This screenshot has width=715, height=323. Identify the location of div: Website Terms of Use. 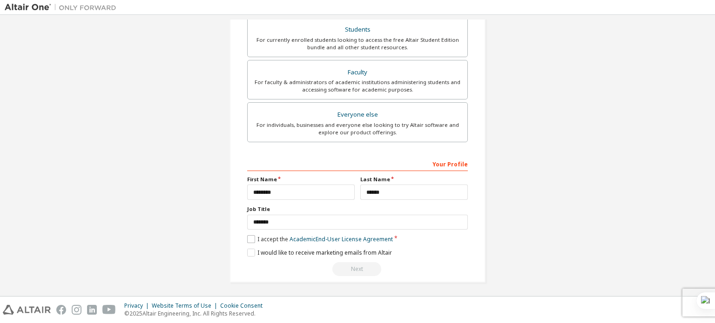
(186, 306).